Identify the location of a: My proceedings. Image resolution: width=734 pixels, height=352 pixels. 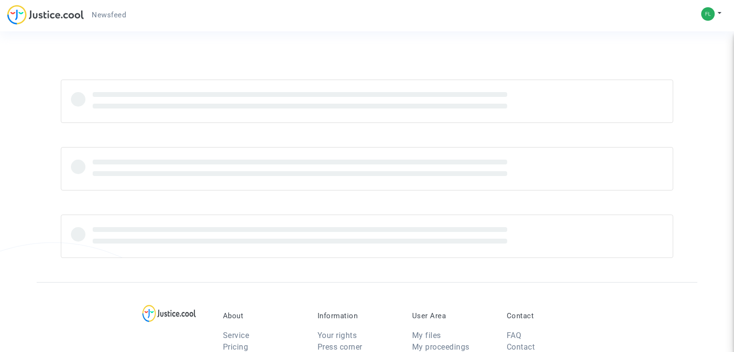
(441, 347).